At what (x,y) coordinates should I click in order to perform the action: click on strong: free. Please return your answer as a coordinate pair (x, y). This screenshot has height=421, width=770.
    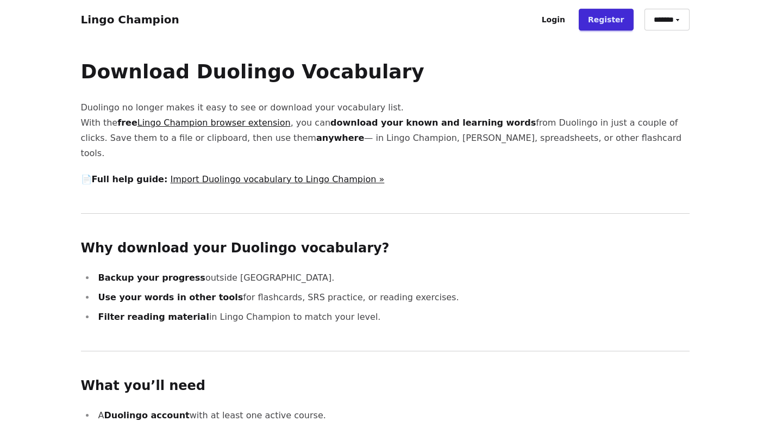
    Looking at the image, I should click on (204, 122).